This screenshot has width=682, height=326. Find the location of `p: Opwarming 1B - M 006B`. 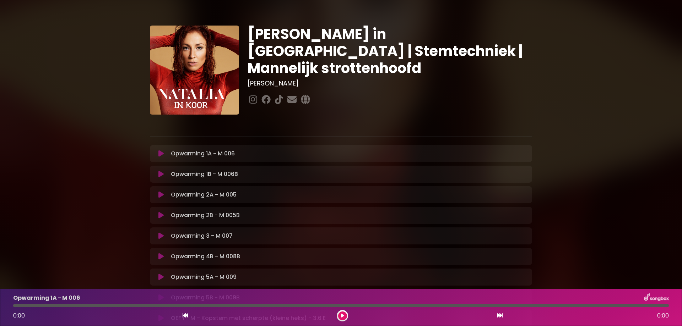

p: Opwarming 1B - M 006B is located at coordinates (204, 174).